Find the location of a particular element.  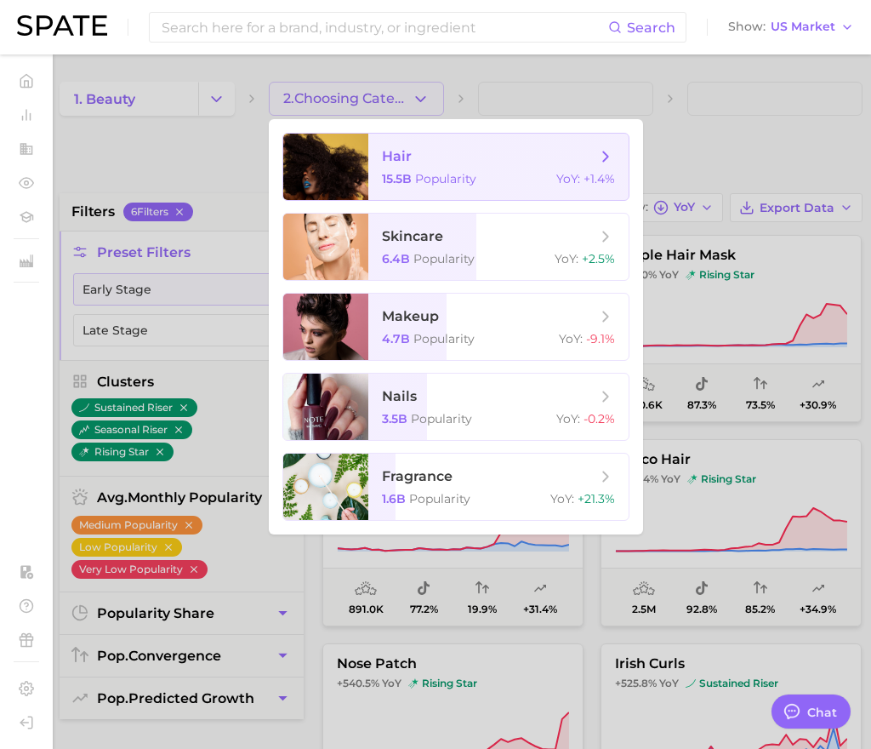

span: 4.7b is located at coordinates (396, 339).